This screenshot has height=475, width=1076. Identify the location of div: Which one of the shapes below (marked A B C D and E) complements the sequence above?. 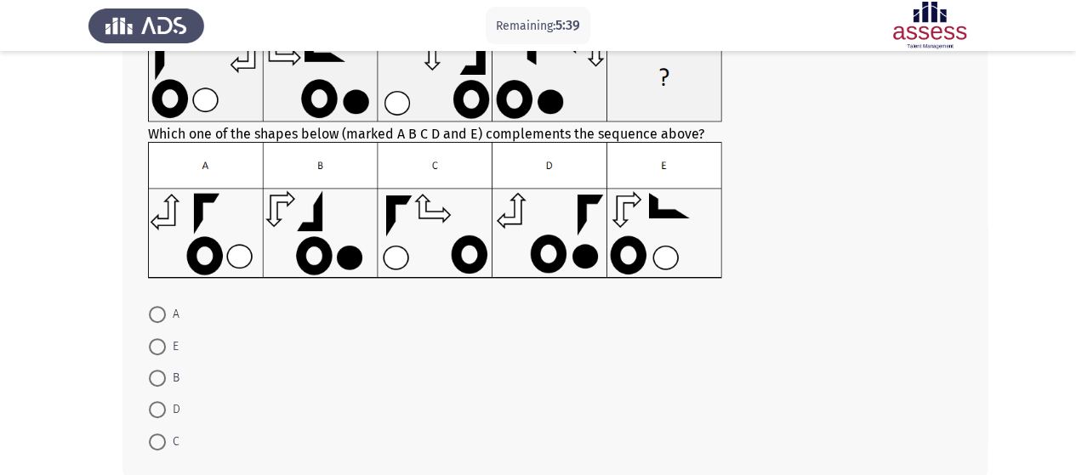
(554, 156).